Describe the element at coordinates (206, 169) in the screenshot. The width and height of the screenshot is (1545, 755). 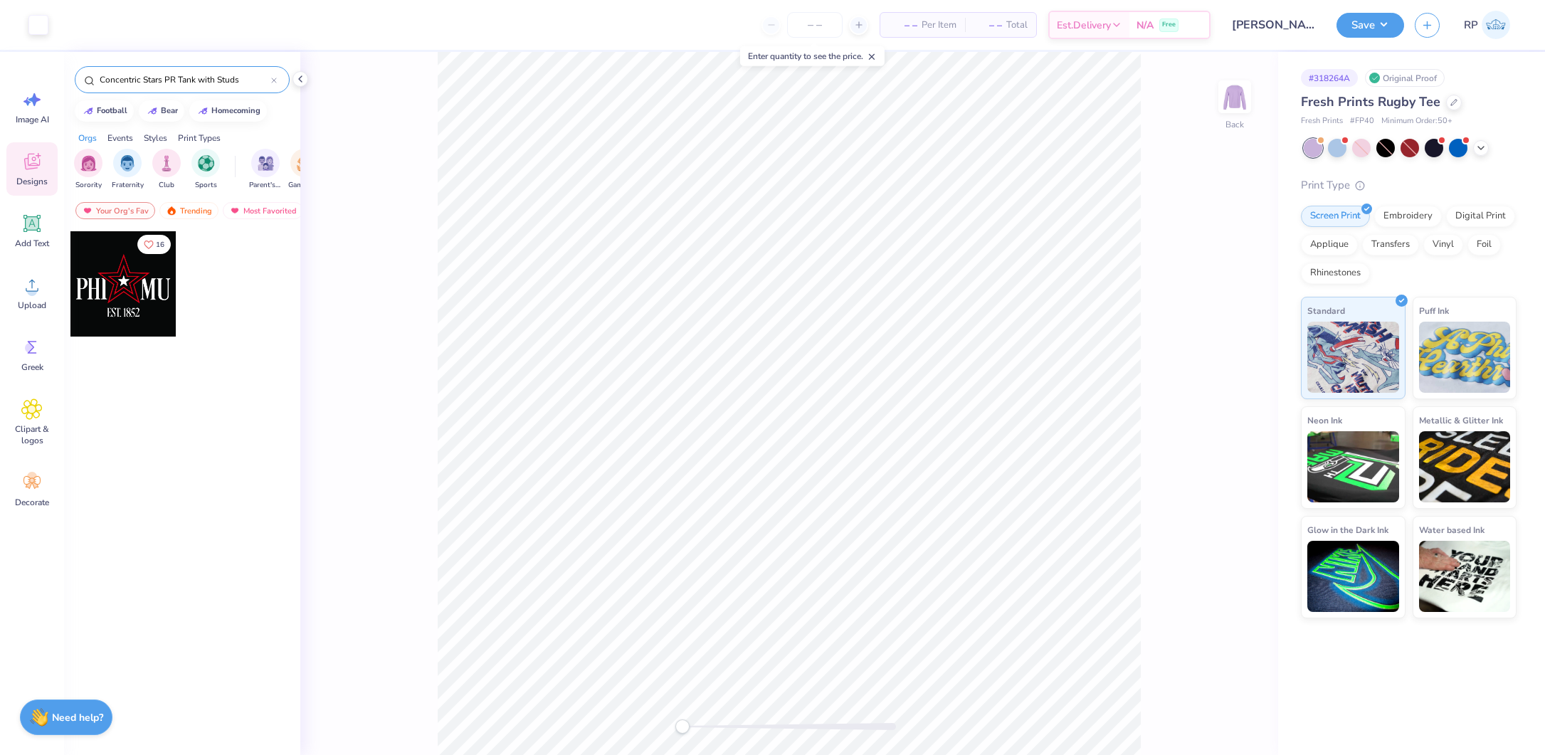
I see `div: filter for Sports` at that location.